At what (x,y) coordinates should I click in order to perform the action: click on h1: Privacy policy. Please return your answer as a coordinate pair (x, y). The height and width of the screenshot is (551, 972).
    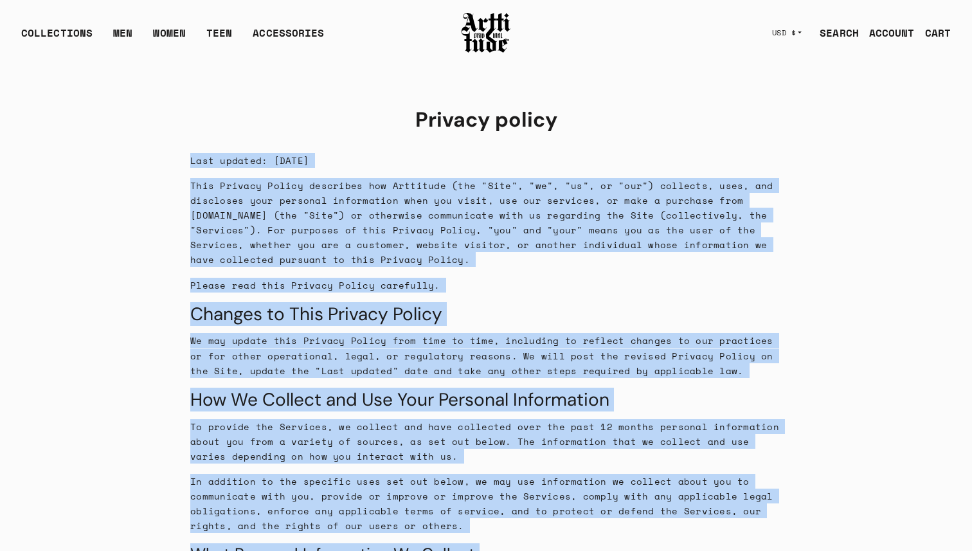
    Looking at the image, I should click on (486, 120).